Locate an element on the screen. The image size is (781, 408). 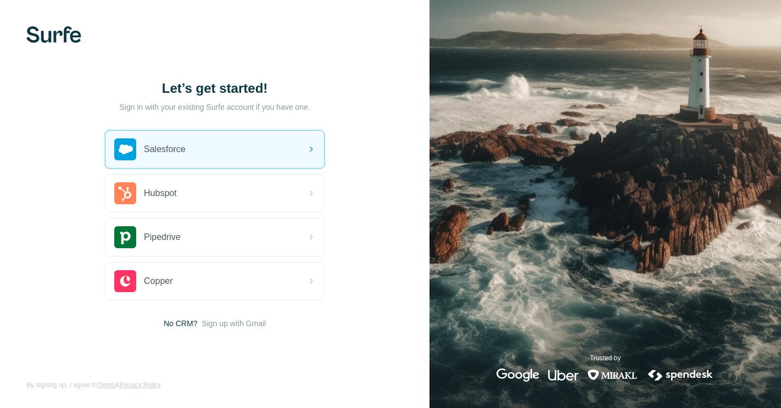
img: spendesk's logo is located at coordinates (680, 375).